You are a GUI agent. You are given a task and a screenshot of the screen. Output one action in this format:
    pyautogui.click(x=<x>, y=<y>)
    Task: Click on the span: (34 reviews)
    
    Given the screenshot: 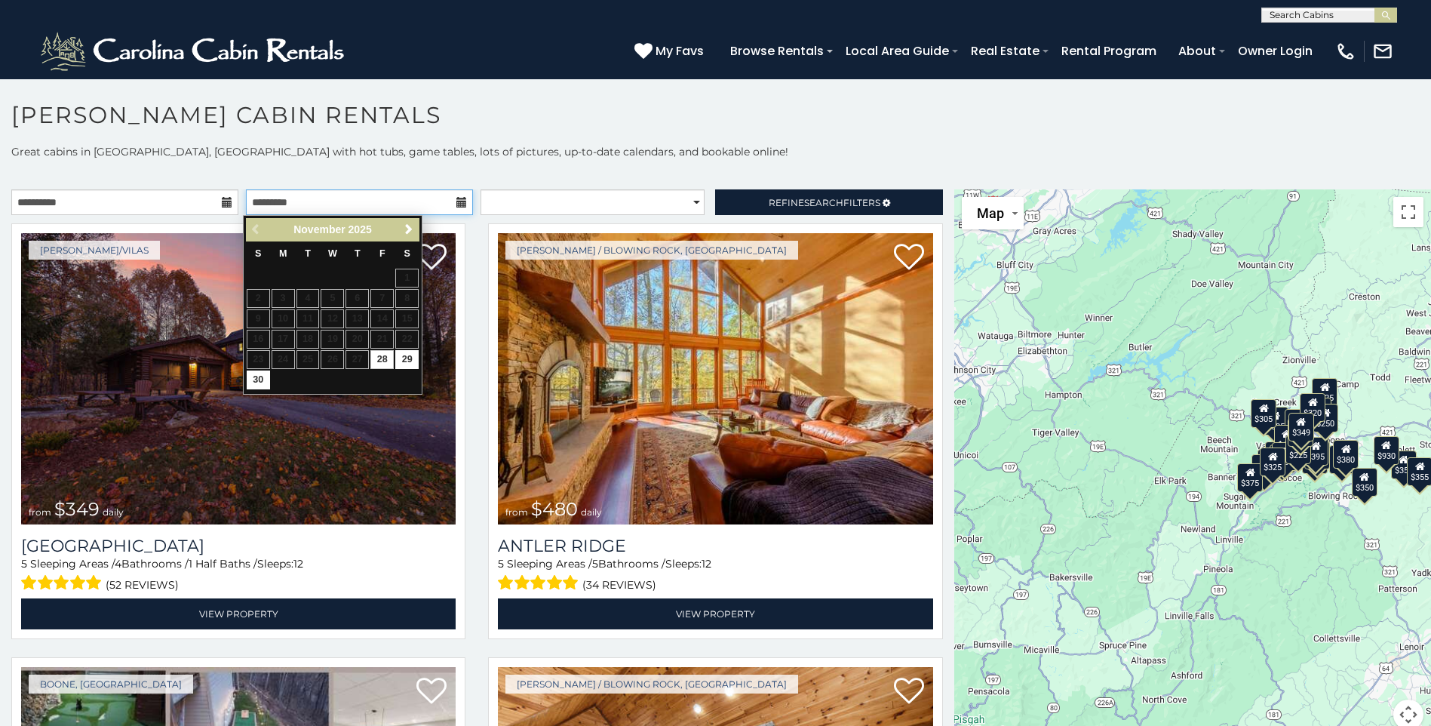 What is the action you would take?
    pyautogui.click(x=619, y=585)
    